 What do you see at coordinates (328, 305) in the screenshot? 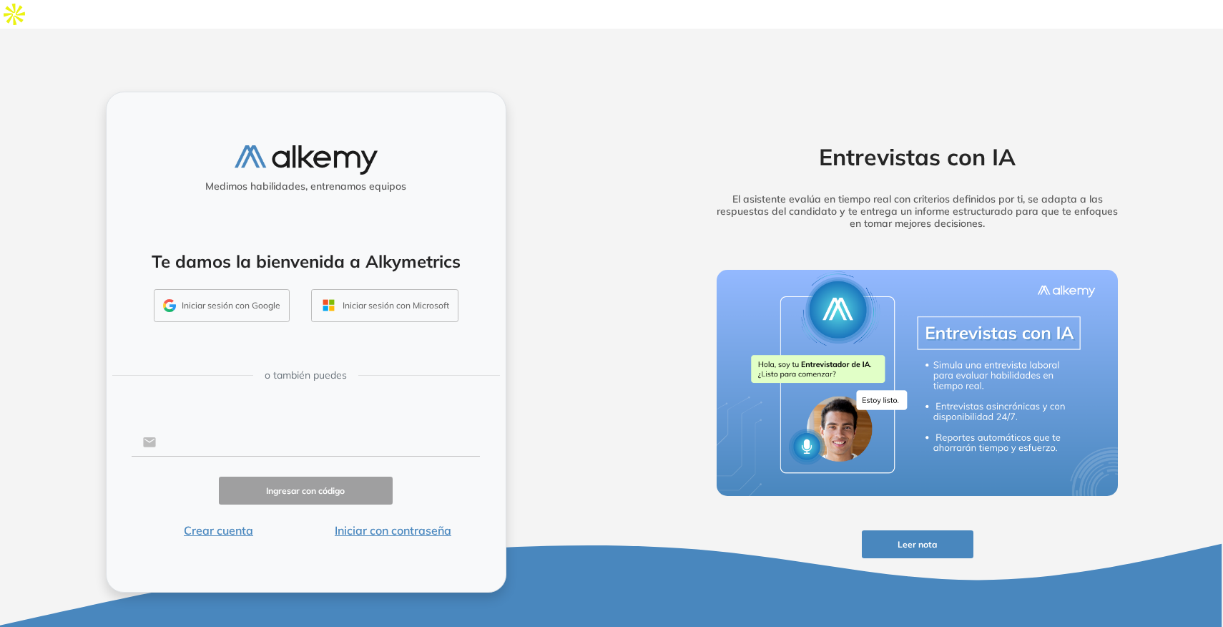
I see `img: OUTLOOK_ICON` at bounding box center [328, 305].